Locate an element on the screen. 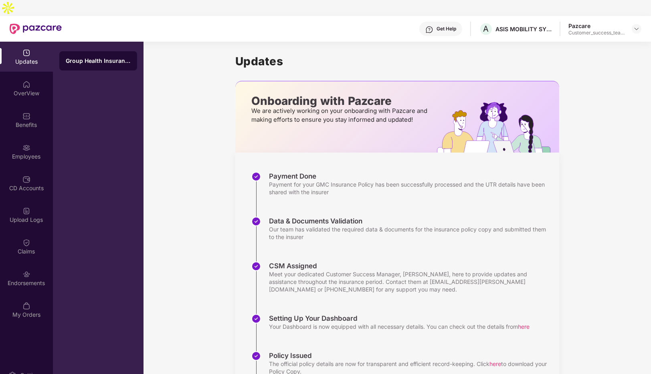 The width and height of the screenshot is (651, 374). div: Setting Up Your Dashboard is located at coordinates (399, 319).